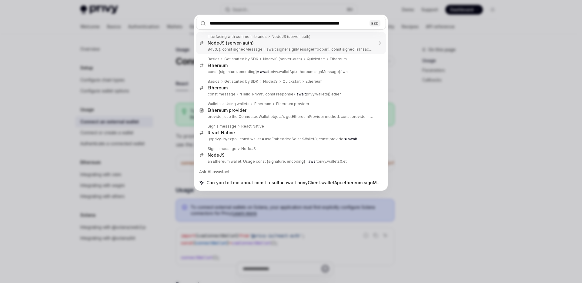 The height and width of the screenshot is (283, 582). Describe the element at coordinates (372, 116) in the screenshot. I see `b: = awa` at that location.